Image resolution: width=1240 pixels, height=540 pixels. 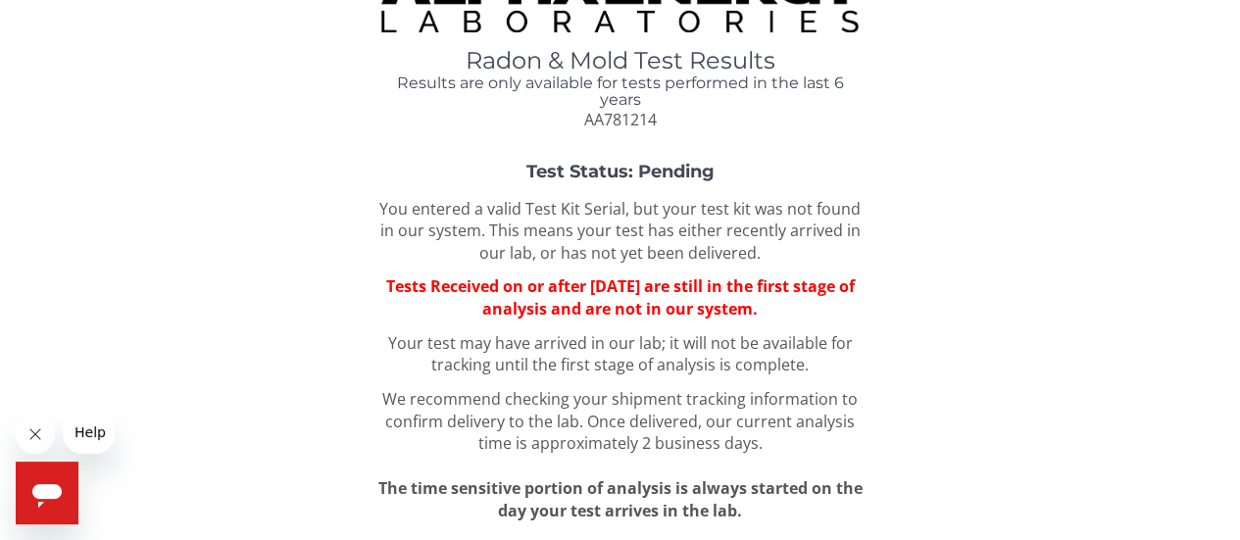 I want to click on span: We recommend checking your shipment tracking information to confirm delivery to the lab., so click(x=619, y=410).